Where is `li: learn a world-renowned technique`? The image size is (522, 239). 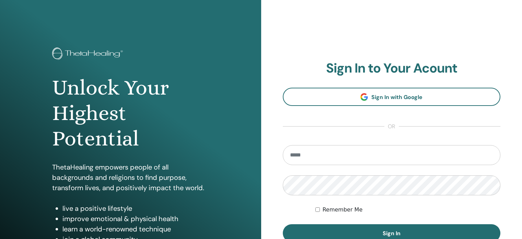 li: learn a world-renowned technique is located at coordinates (136, 229).